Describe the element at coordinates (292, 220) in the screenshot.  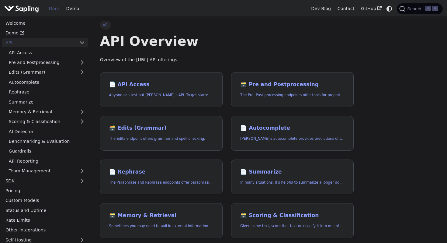
I see `a: 🗃️ Scoring & ClassificationGiven some text, score that text or classify it into one of a set of p...` at that location.